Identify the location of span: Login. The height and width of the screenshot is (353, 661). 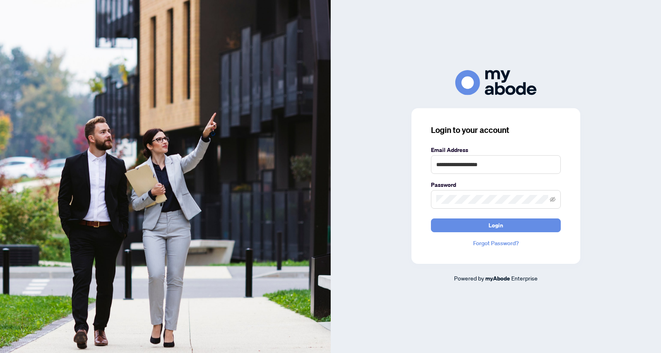
(496, 226).